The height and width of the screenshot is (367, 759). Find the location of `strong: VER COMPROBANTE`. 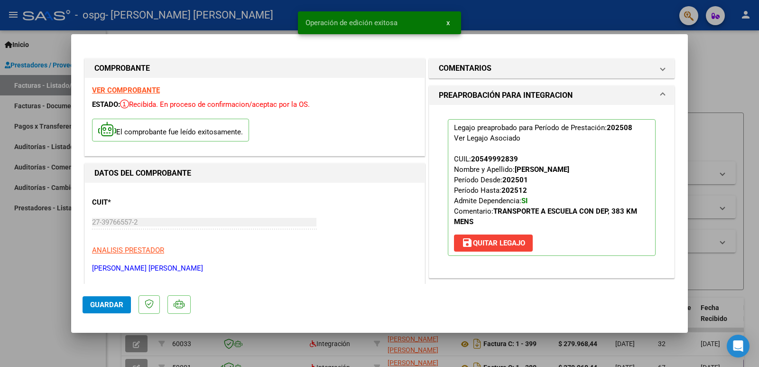

strong: VER COMPROBANTE is located at coordinates (126, 90).